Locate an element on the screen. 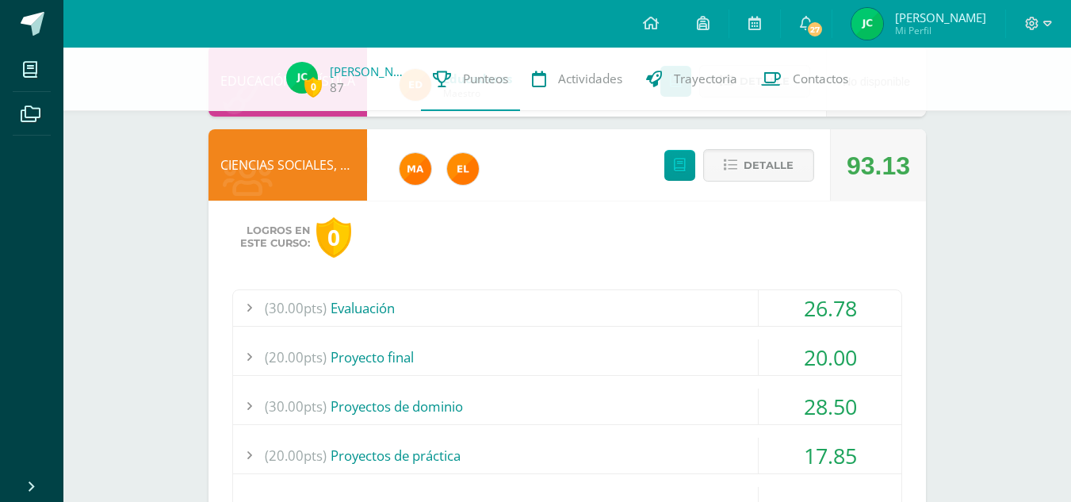 Image resolution: width=1071 pixels, height=502 pixels. div: CIENCIAS SOCIALES, FORMACIÓN CIUDADANA E INTERCULTURALIDAD is located at coordinates (288, 165).